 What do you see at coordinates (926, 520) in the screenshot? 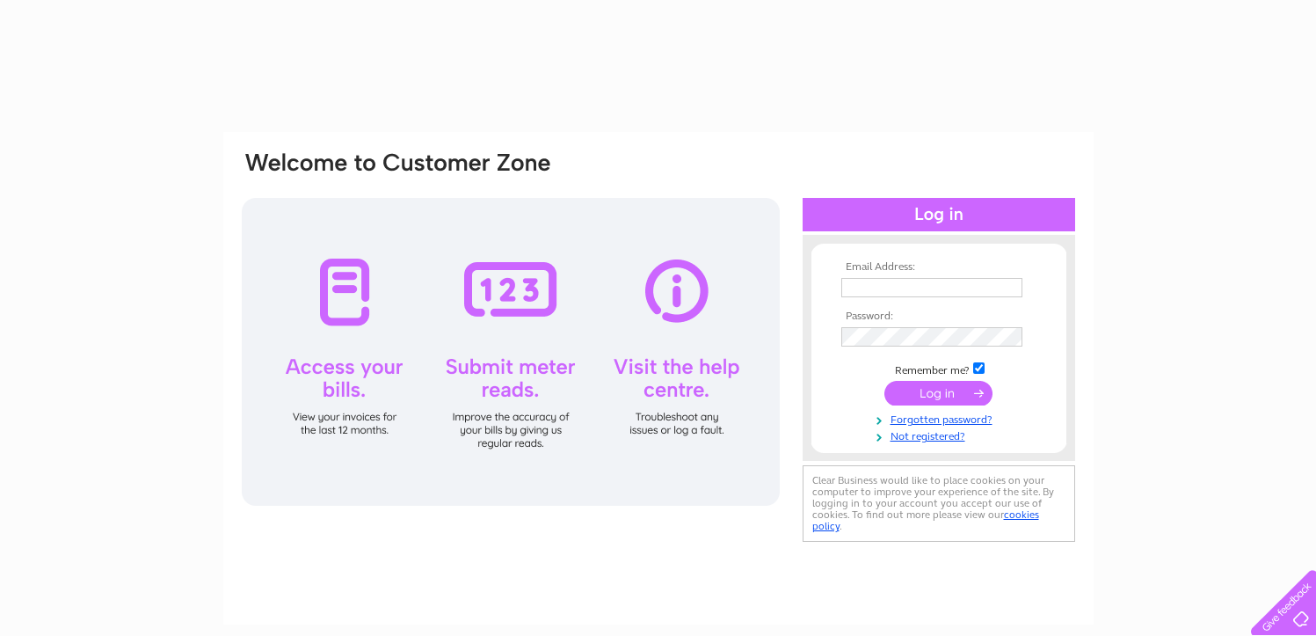
I see `a: cookies policy` at bounding box center [926, 520].